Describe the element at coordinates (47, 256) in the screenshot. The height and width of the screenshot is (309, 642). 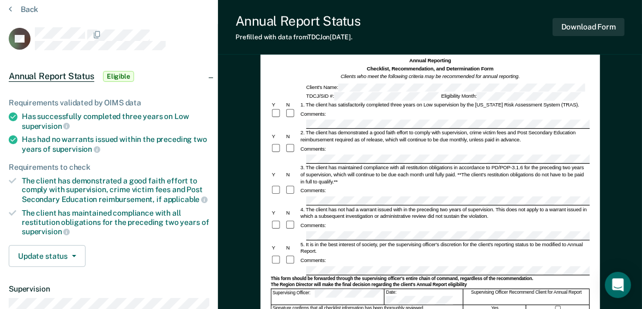
I see `button: Update status` at that location.